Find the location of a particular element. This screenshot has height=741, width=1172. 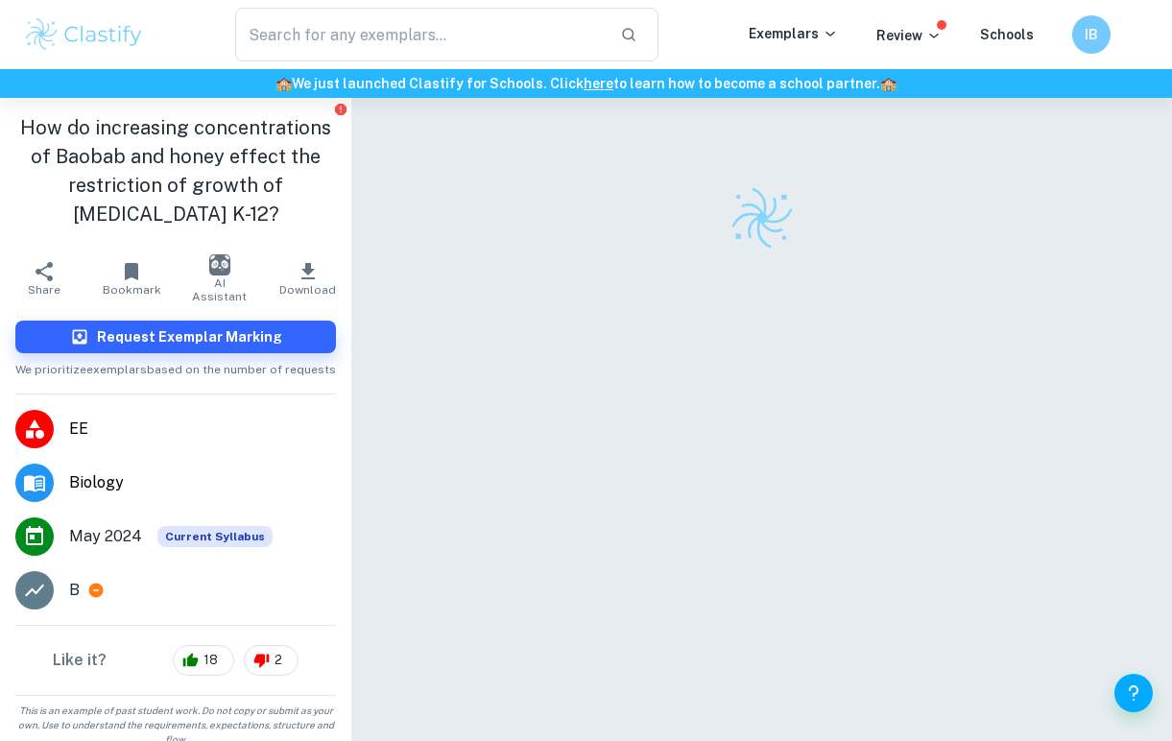

div: This exemplar is based on the current syllabus. Feel free to refer to it for inspiration/ideas wh... is located at coordinates (215, 537).